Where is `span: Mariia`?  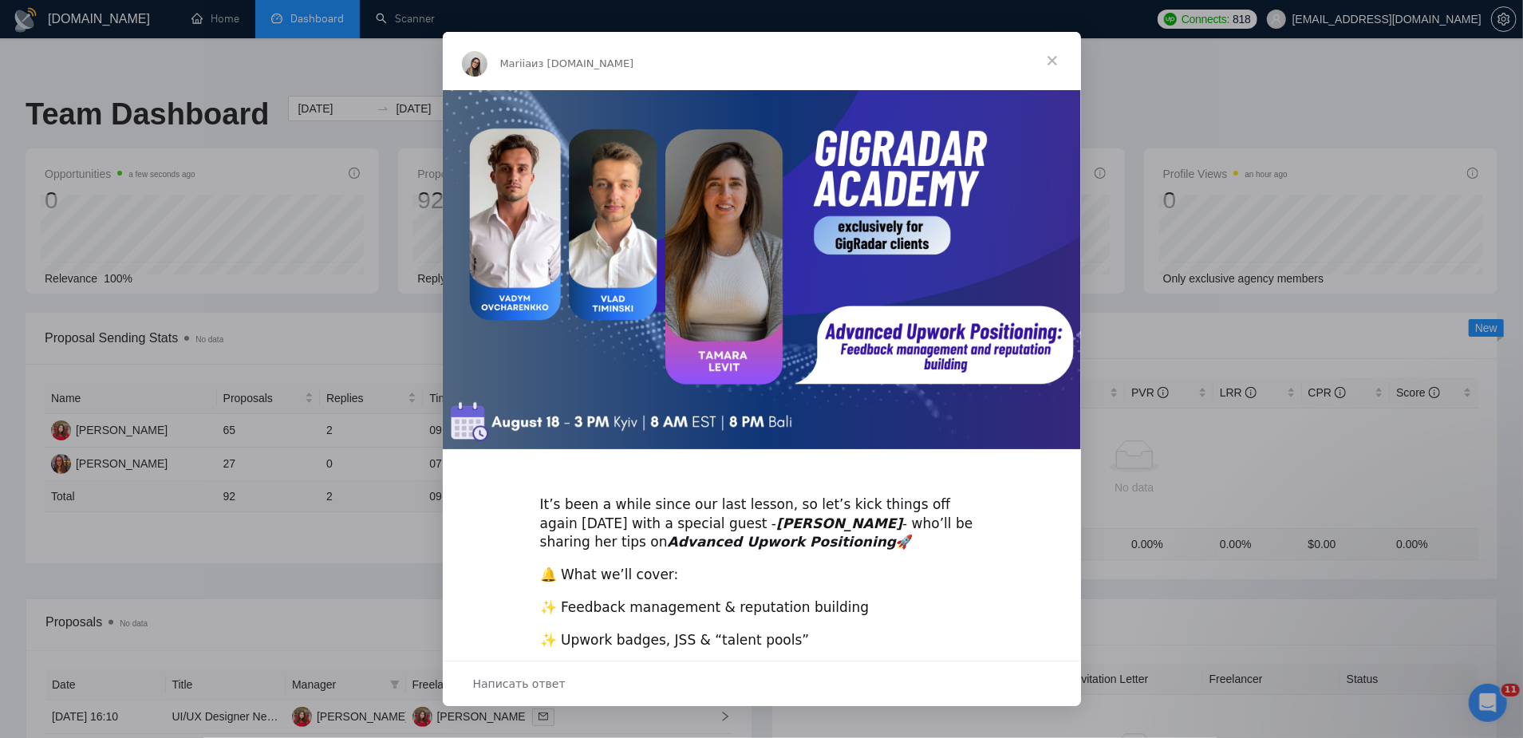
span: Mariia is located at coordinates (516, 63).